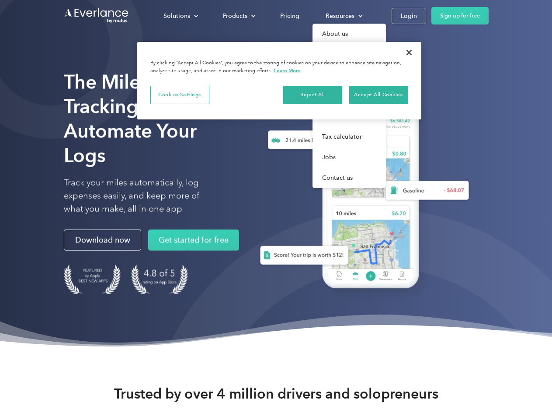 The image size is (552, 420). Describe the element at coordinates (142, 196) in the screenshot. I see `p: Track your miles automatically, log expenses easily, and keep more of what you make, all in one app` at that location.